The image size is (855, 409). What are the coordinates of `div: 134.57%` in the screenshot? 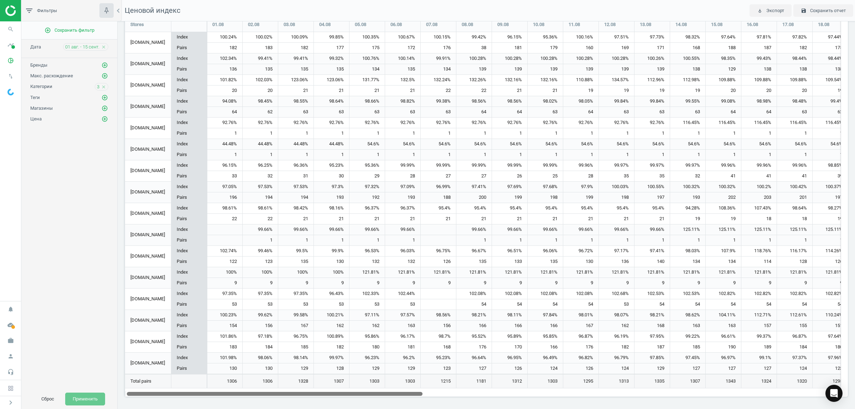 It's located at (616, 80).